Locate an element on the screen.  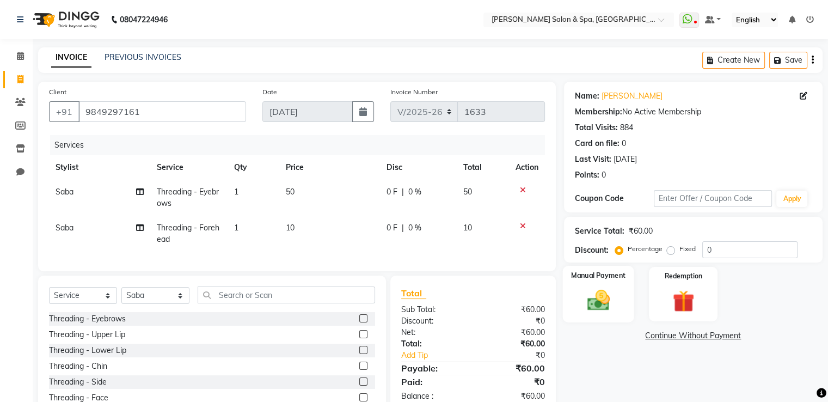
div: Service Total: is located at coordinates (599, 231).